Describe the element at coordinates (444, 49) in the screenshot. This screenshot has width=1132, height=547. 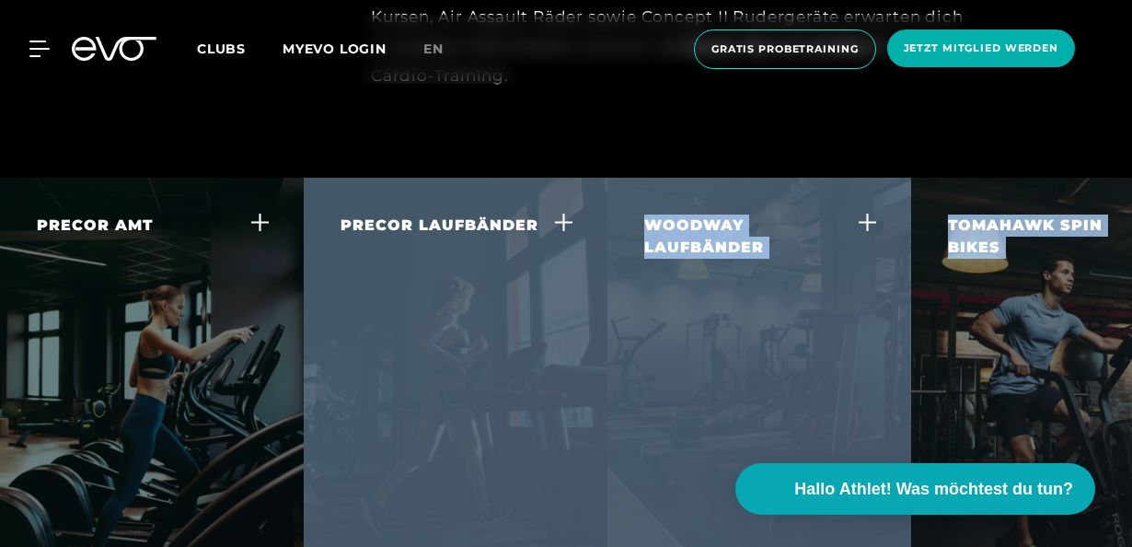
I see `a: en` at that location.